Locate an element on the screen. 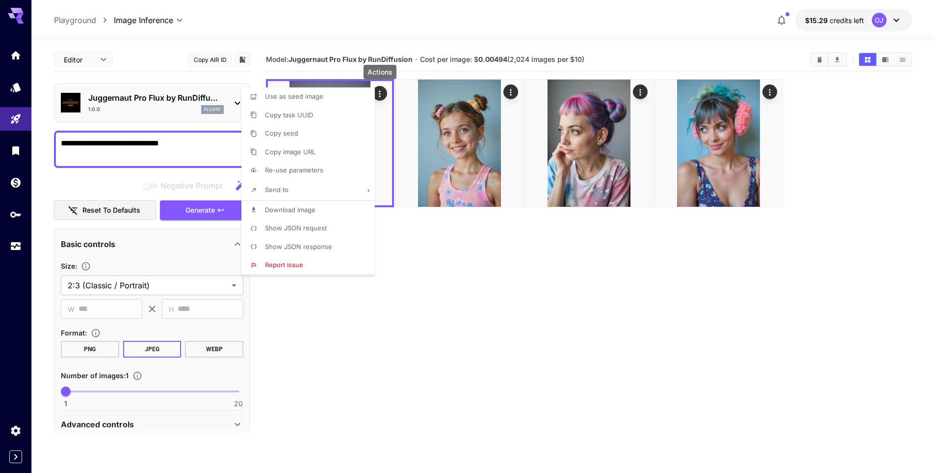 The image size is (942, 473). span: Re-use parameters is located at coordinates (294, 170).